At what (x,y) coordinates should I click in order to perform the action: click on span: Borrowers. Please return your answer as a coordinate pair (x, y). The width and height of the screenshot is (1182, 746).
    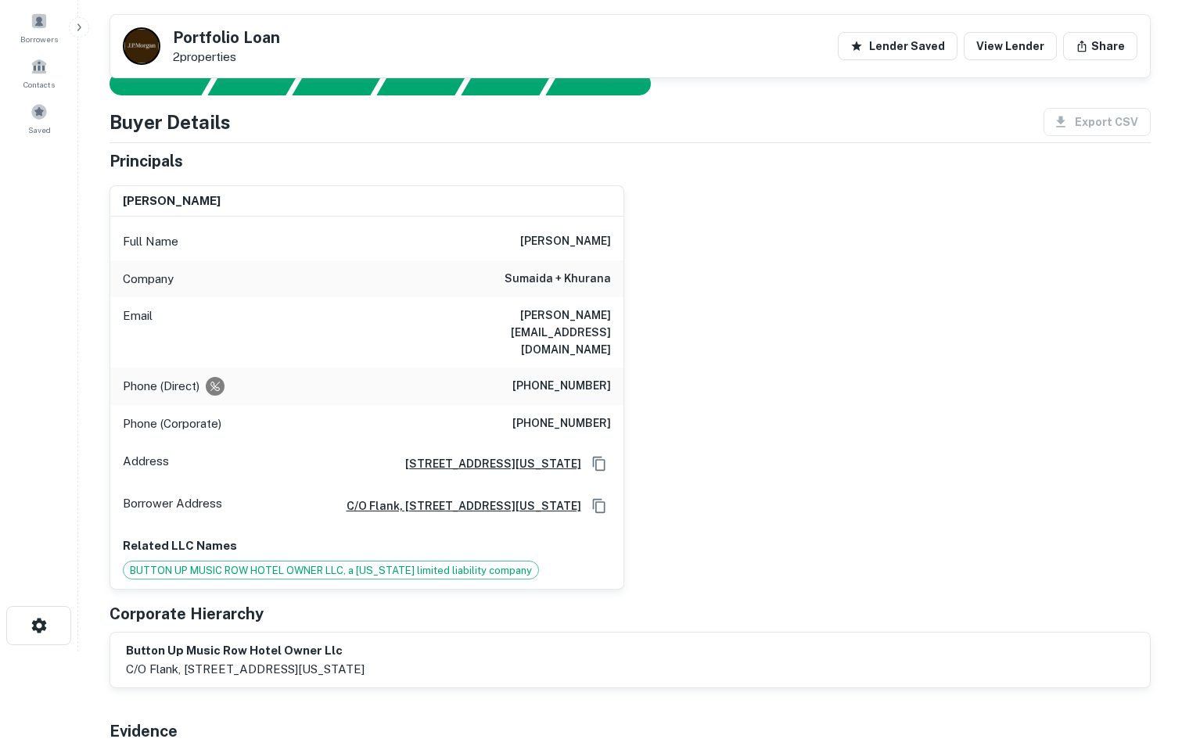
    Looking at the image, I should click on (39, 39).